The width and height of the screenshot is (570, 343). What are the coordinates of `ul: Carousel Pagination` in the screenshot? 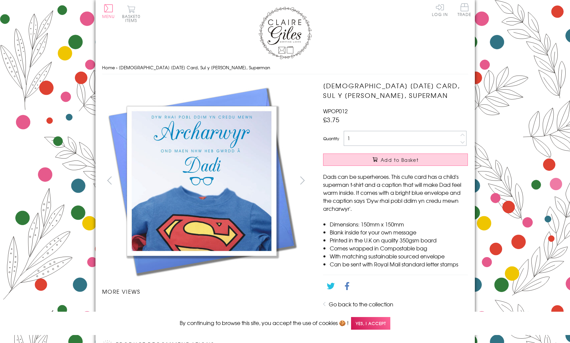 It's located at (206, 309).